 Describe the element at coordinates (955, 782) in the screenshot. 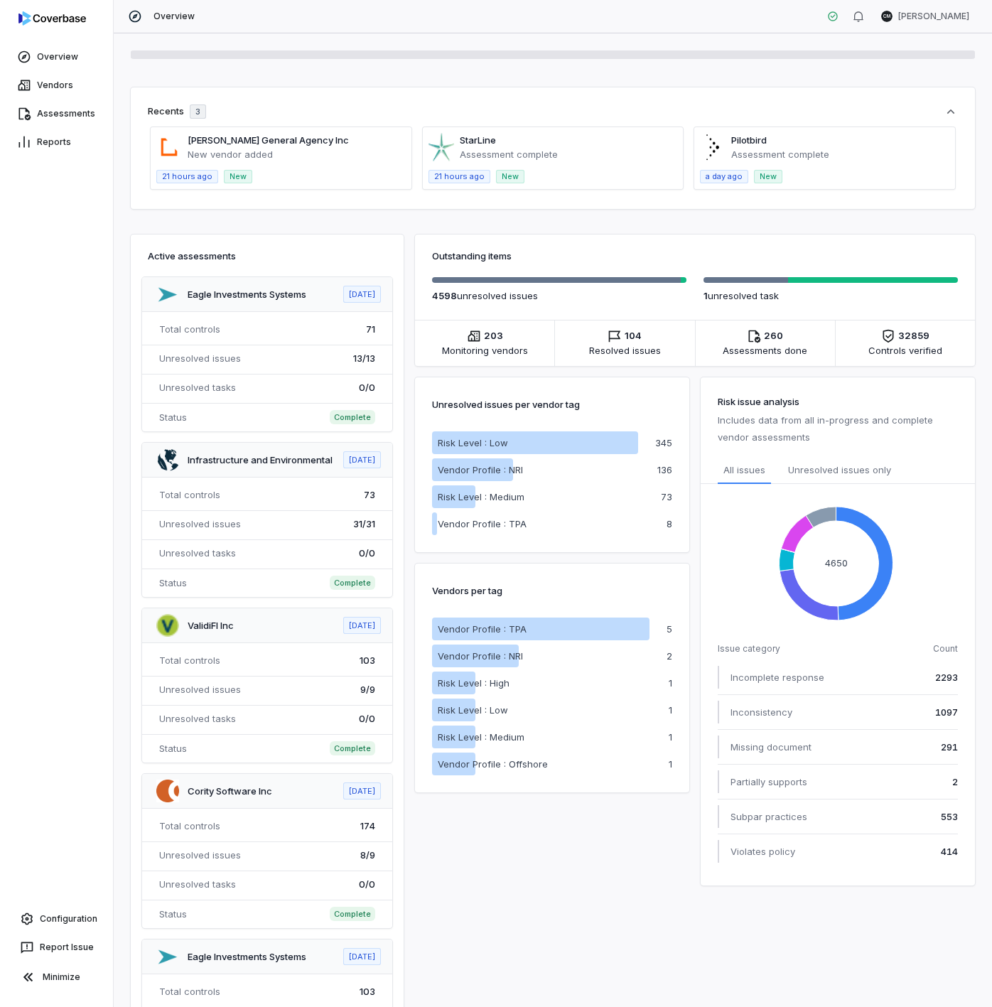

I see `span: 2` at that location.